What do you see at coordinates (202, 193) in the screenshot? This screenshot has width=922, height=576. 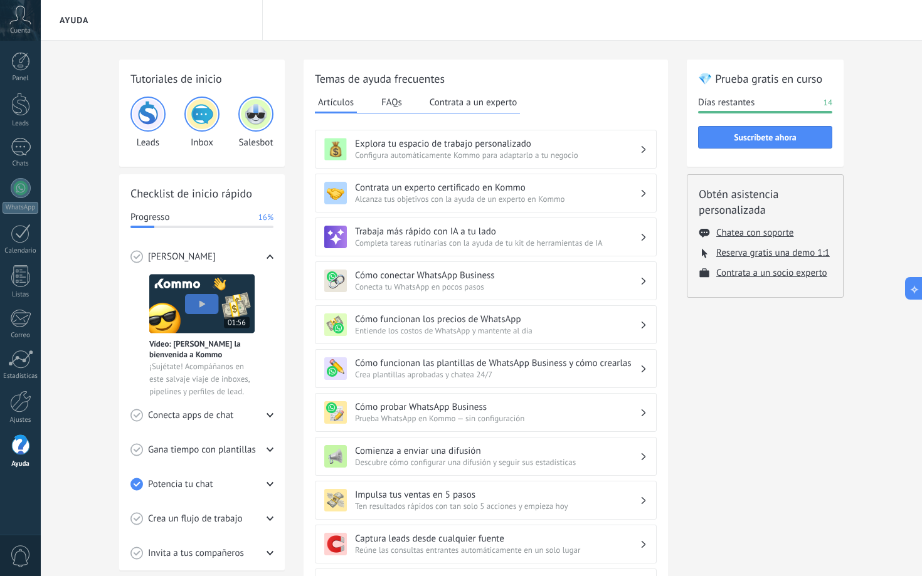 I see `h2: Checklist de inicio rápido` at bounding box center [202, 193].